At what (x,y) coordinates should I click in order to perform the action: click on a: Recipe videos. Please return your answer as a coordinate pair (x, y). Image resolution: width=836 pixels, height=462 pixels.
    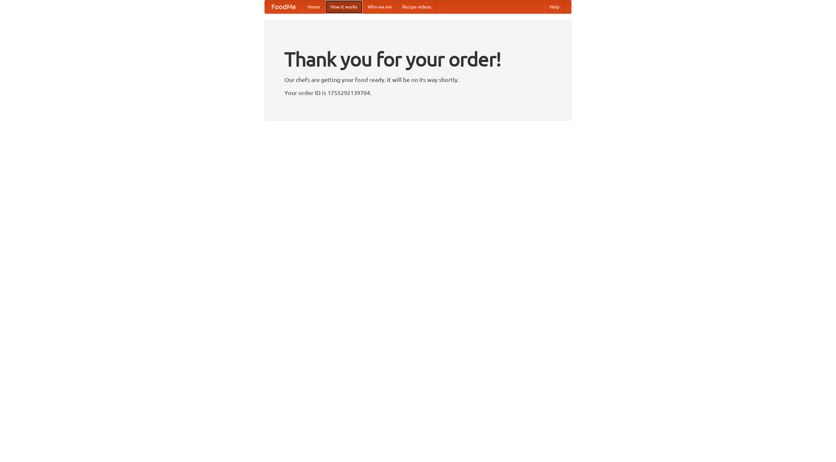
    Looking at the image, I should click on (417, 7).